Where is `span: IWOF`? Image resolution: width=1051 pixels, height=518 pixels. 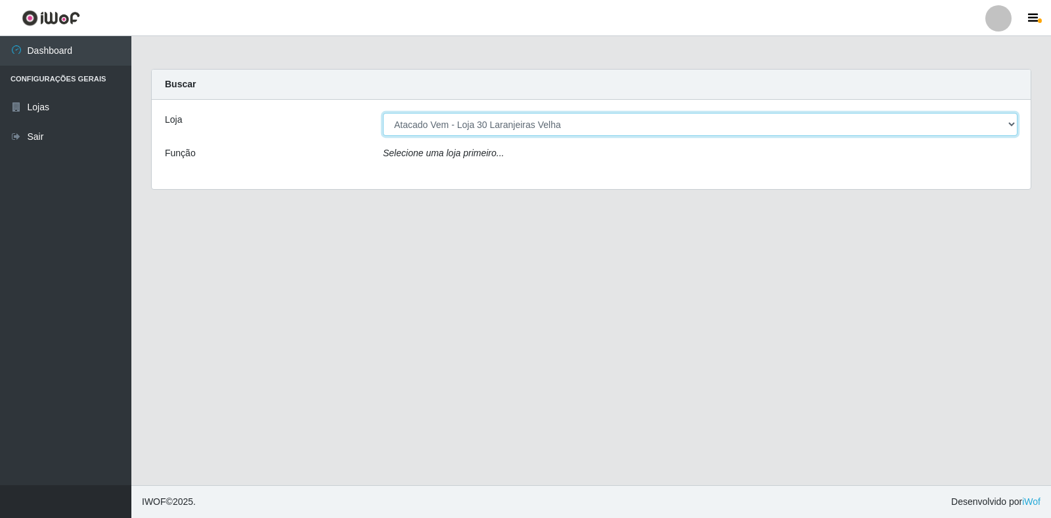
span: IWOF is located at coordinates (154, 502).